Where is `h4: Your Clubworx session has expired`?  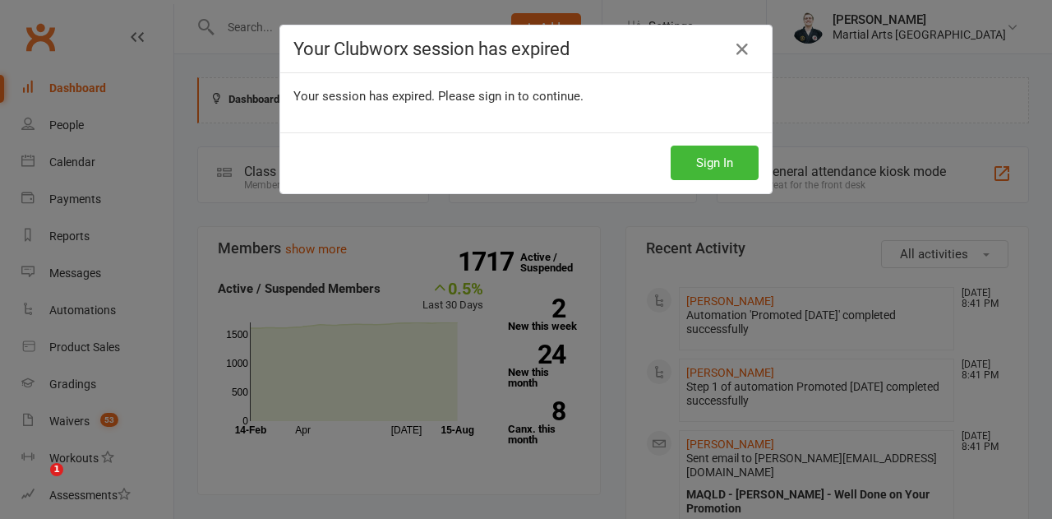
h4: Your Clubworx session has expired is located at coordinates (526, 48).